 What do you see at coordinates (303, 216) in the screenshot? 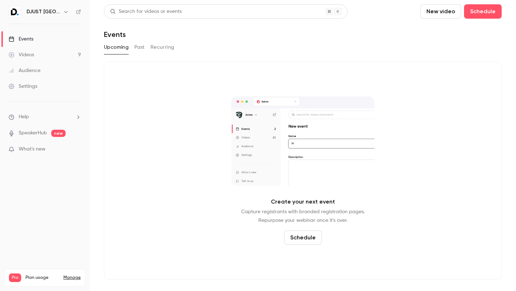
I see `p: Capture registrants with branded registration pages. Repurpose your webinar once it's over.` at bounding box center [303, 216].